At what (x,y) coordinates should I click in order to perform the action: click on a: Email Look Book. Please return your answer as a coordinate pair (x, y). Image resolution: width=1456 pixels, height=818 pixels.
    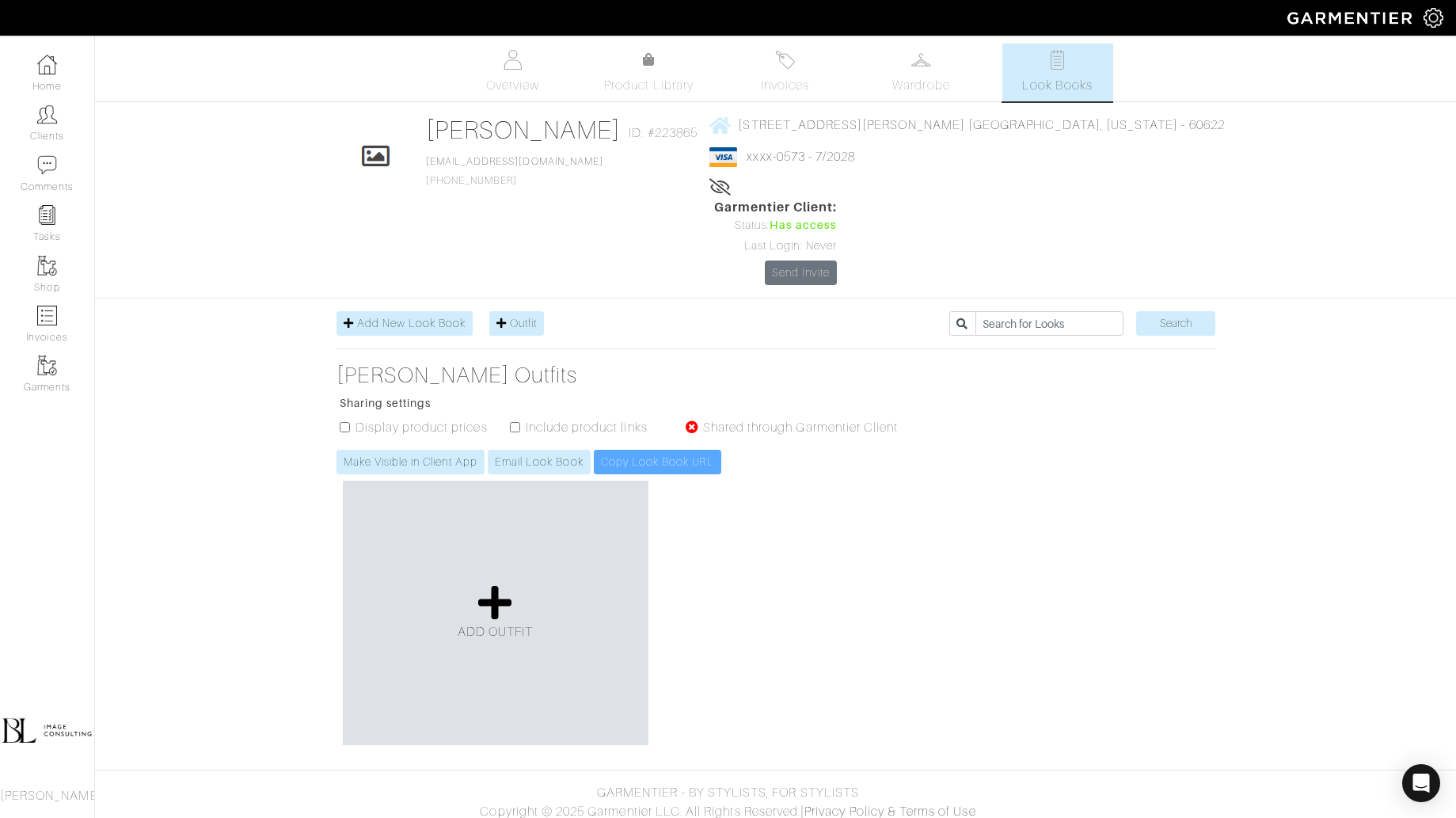
    Looking at the image, I should click on (539, 462).